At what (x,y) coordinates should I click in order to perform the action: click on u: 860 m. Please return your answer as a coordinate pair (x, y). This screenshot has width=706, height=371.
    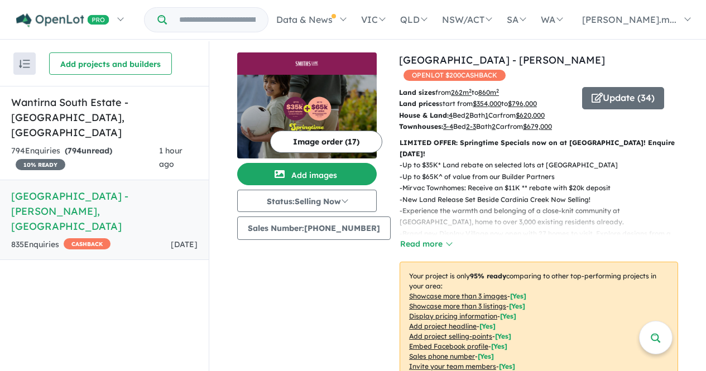
    Looking at the image, I should click on (488, 92).